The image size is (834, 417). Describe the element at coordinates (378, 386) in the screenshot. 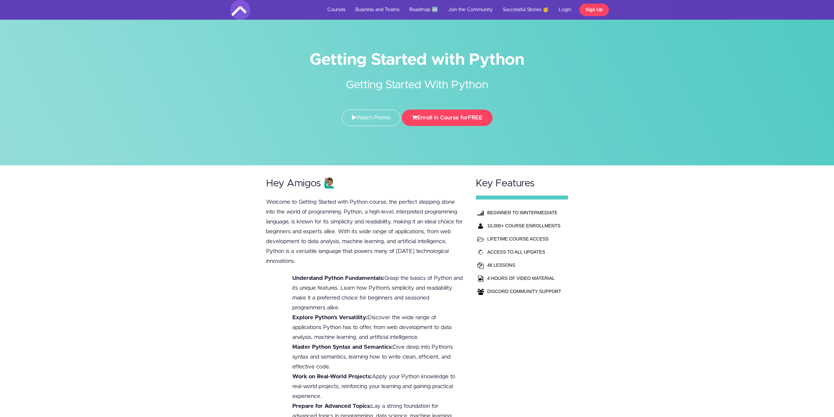

I see `li: Apply your Python knowledge to real-world projects, reinforcing your learning and gaining practic...` at that location.